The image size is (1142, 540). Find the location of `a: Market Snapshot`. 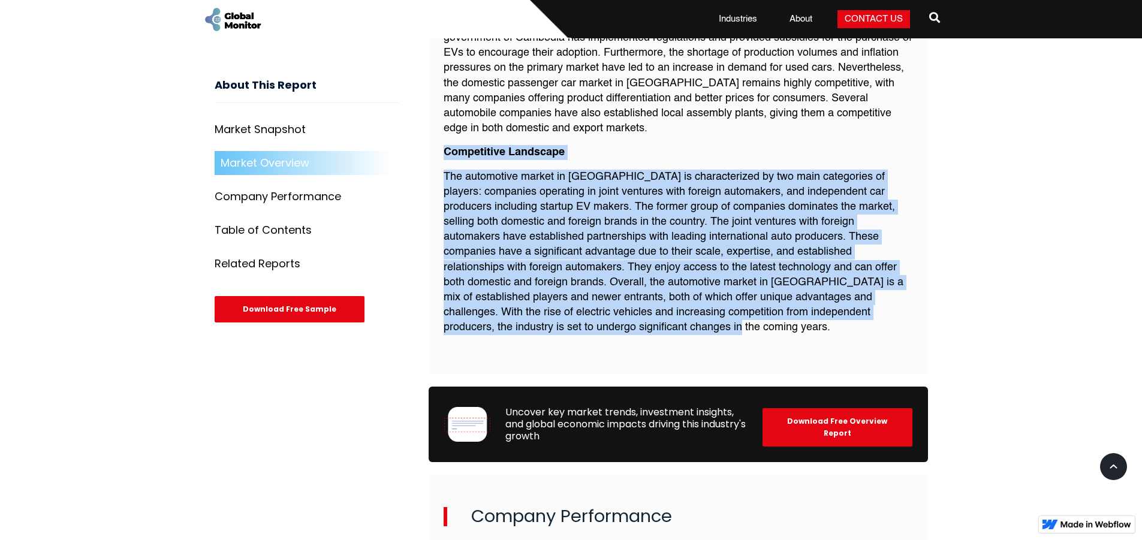

a: Market Snapshot is located at coordinates (307, 130).